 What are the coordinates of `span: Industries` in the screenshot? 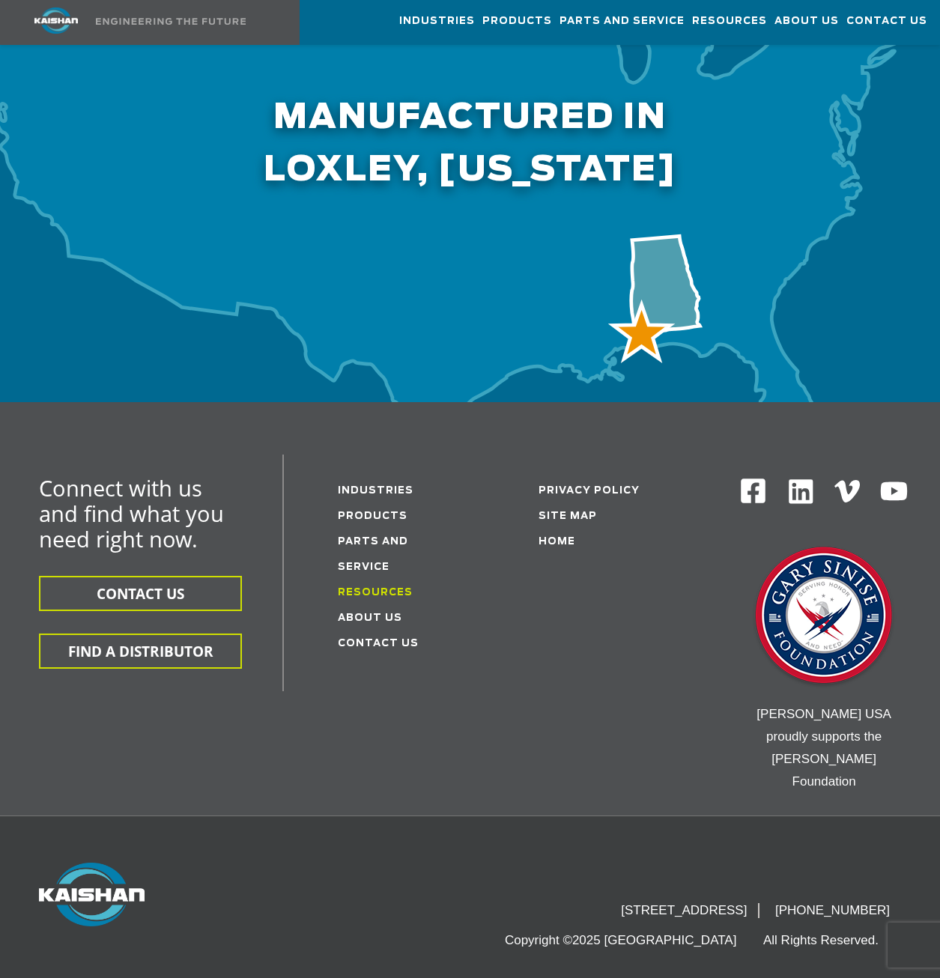 It's located at (437, 21).